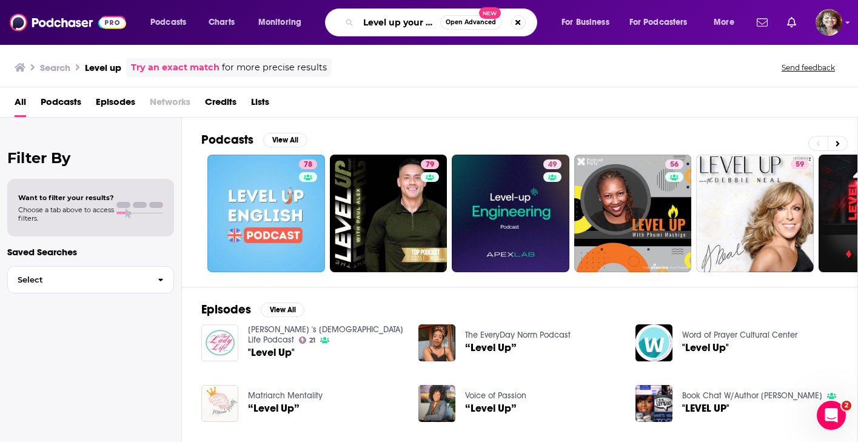 The image size is (858, 442). What do you see at coordinates (312, 340) in the screenshot?
I see `span: 21` at bounding box center [312, 340].